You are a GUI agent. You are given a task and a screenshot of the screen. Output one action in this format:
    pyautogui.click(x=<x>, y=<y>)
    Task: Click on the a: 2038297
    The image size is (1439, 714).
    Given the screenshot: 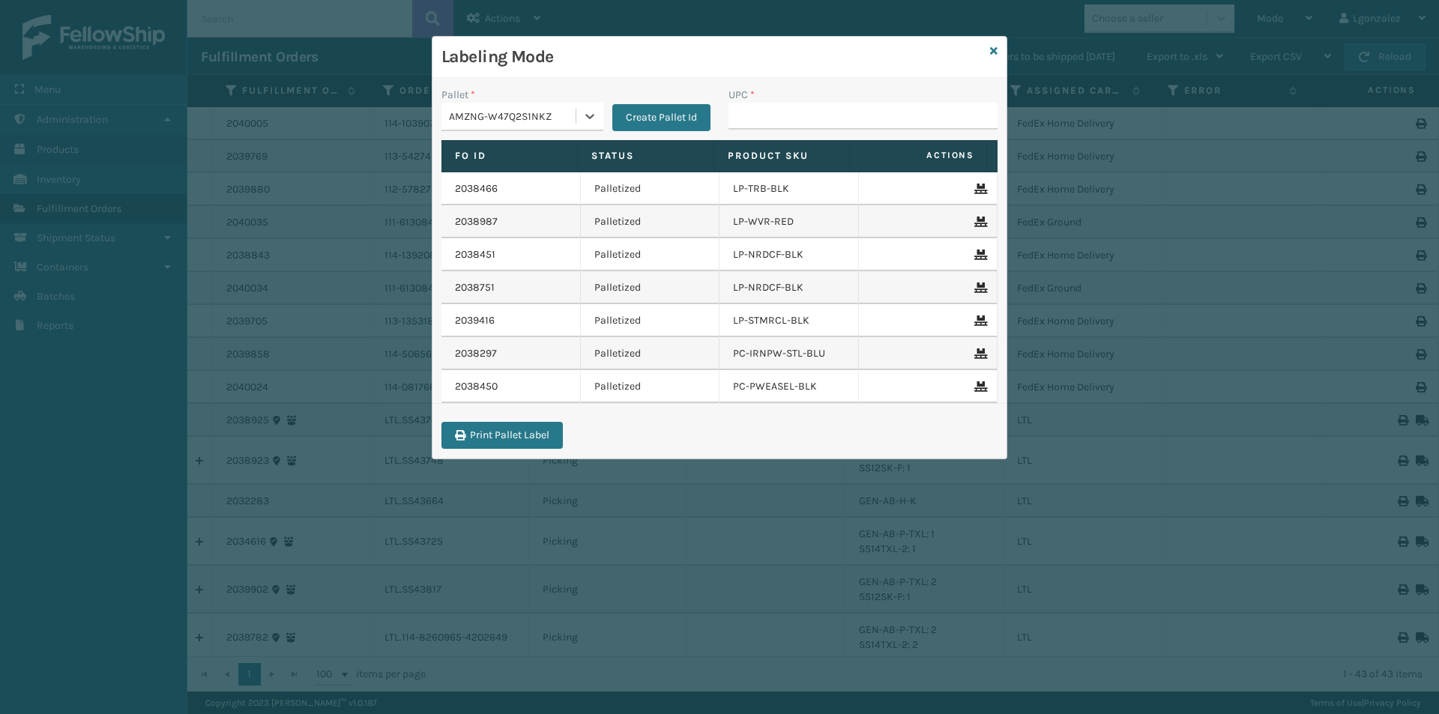 What is the action you would take?
    pyautogui.click(x=476, y=354)
    